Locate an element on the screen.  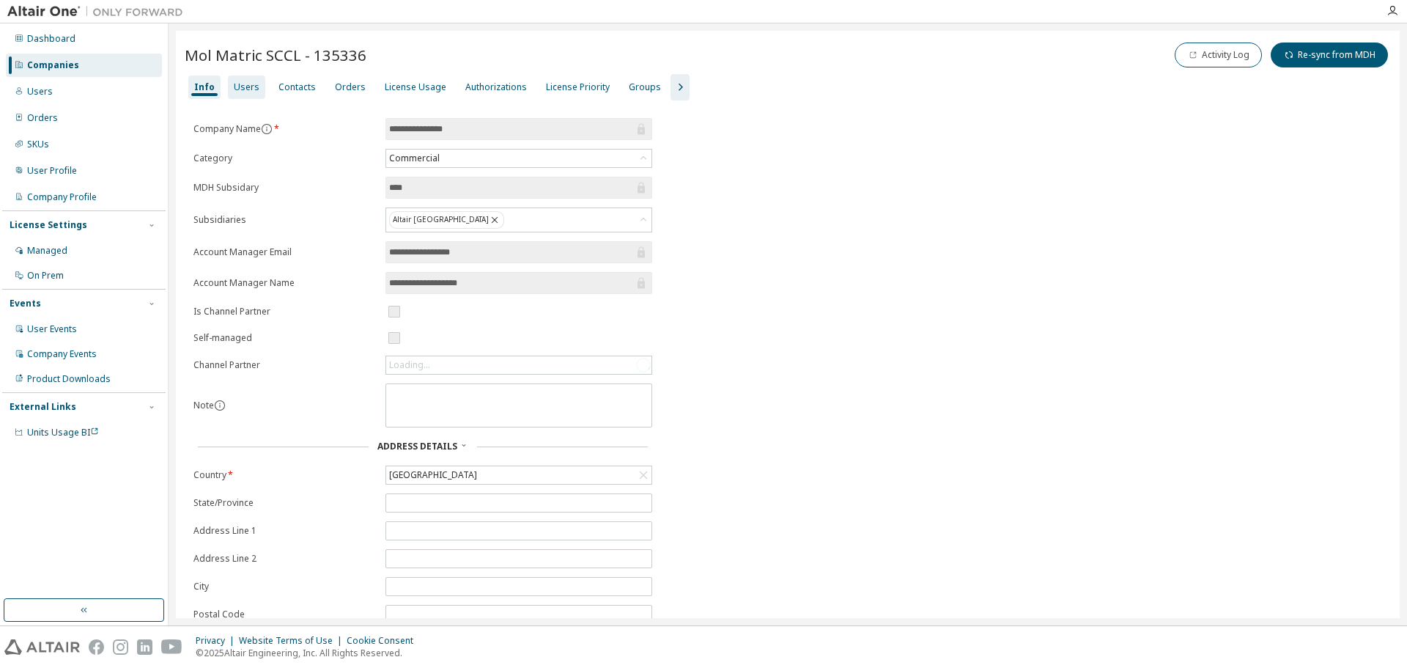
label: Country is located at coordinates (285, 475).